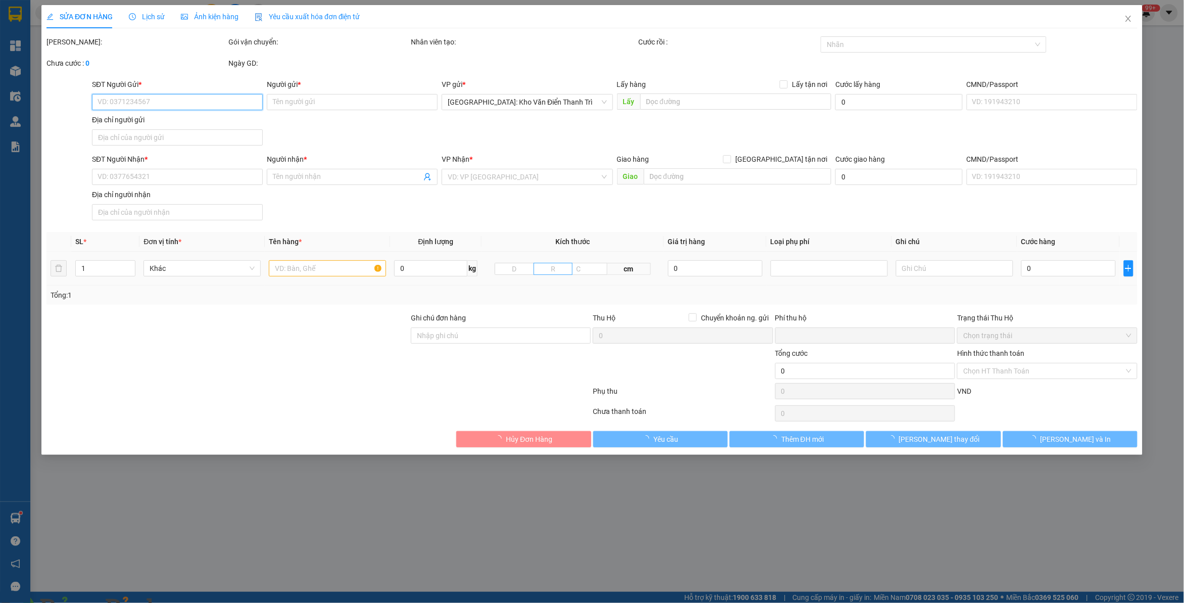  I want to click on b: 0, so click(87, 63).